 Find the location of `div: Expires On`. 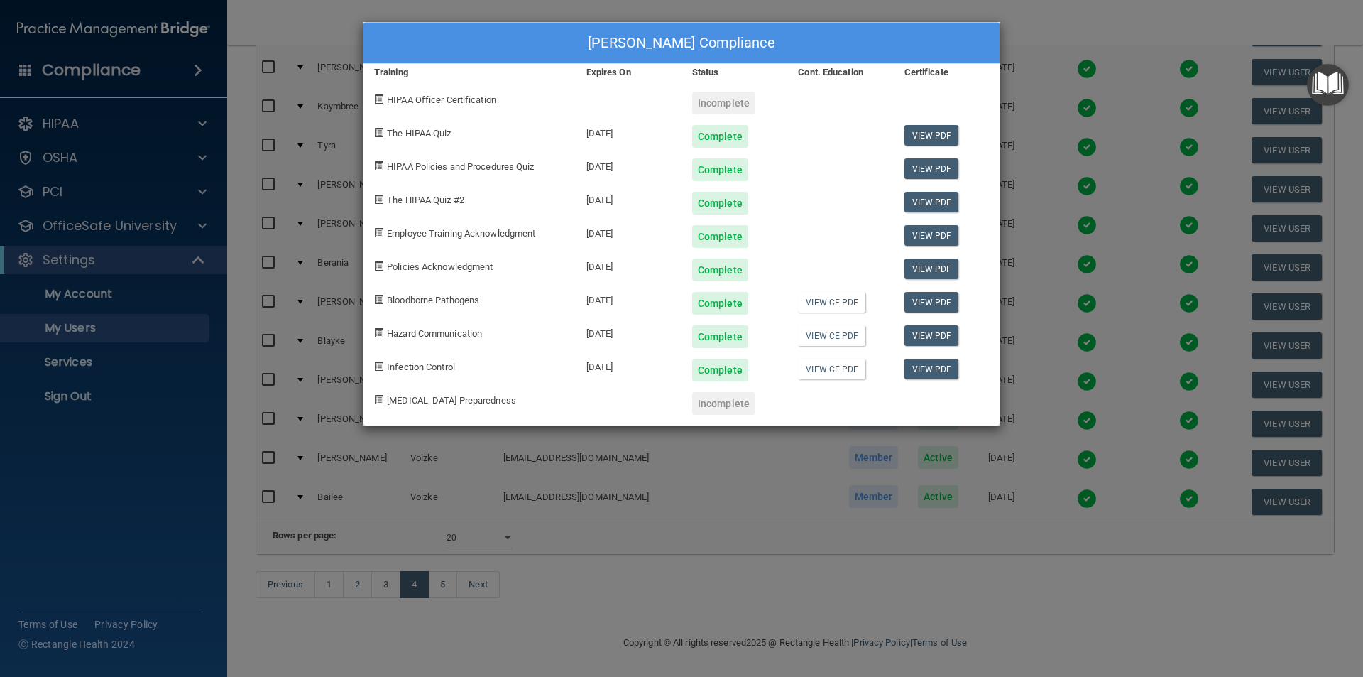

div: Expires On is located at coordinates (628, 72).